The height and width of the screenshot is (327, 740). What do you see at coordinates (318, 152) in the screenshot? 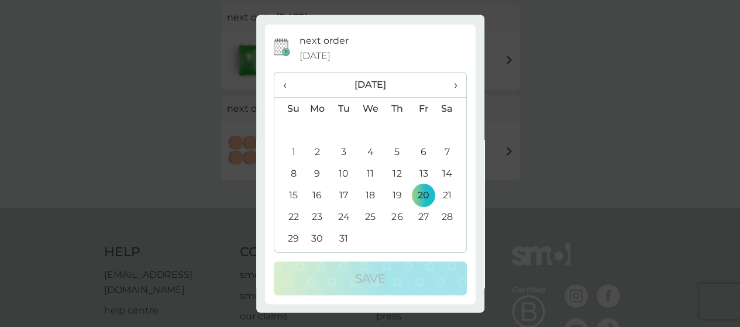
I see `td: 2` at bounding box center [318, 152].